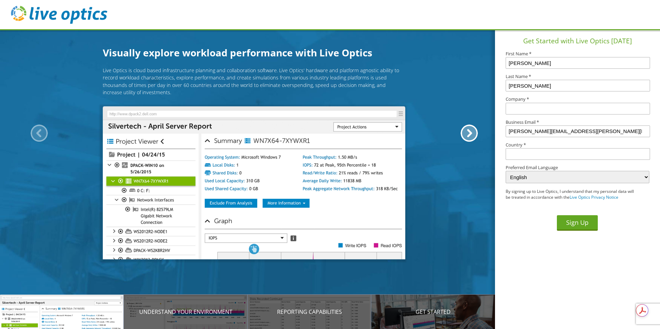  What do you see at coordinates (254, 53) in the screenshot?
I see `h1: Visually explore workload performance with Live Optics` at bounding box center [254, 53].